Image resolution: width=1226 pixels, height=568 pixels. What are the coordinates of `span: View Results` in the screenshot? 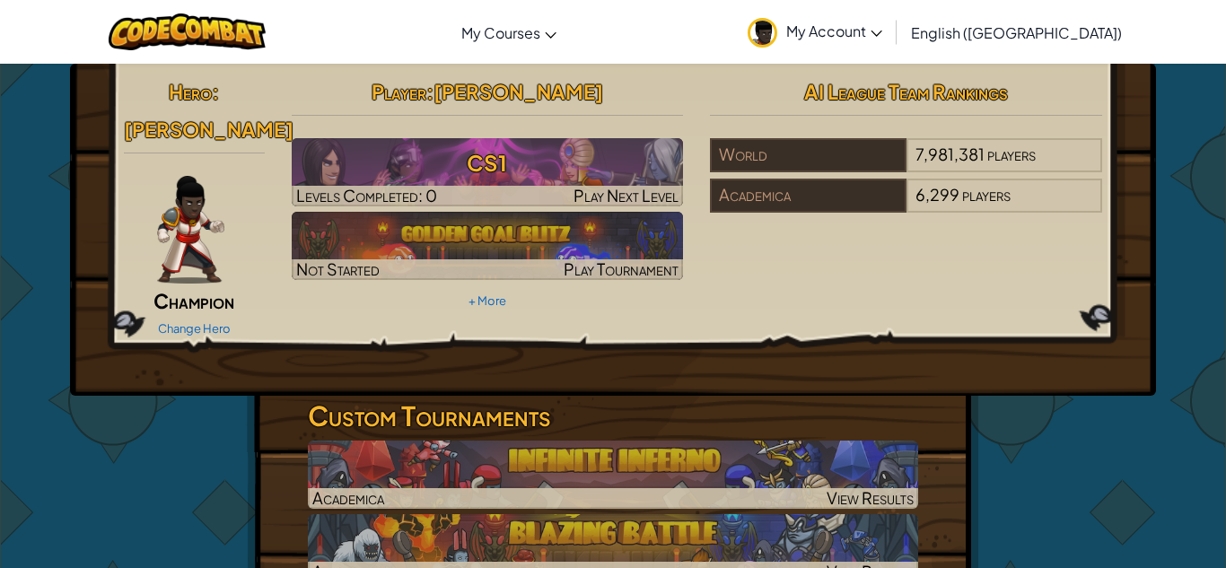 It's located at (870, 497).